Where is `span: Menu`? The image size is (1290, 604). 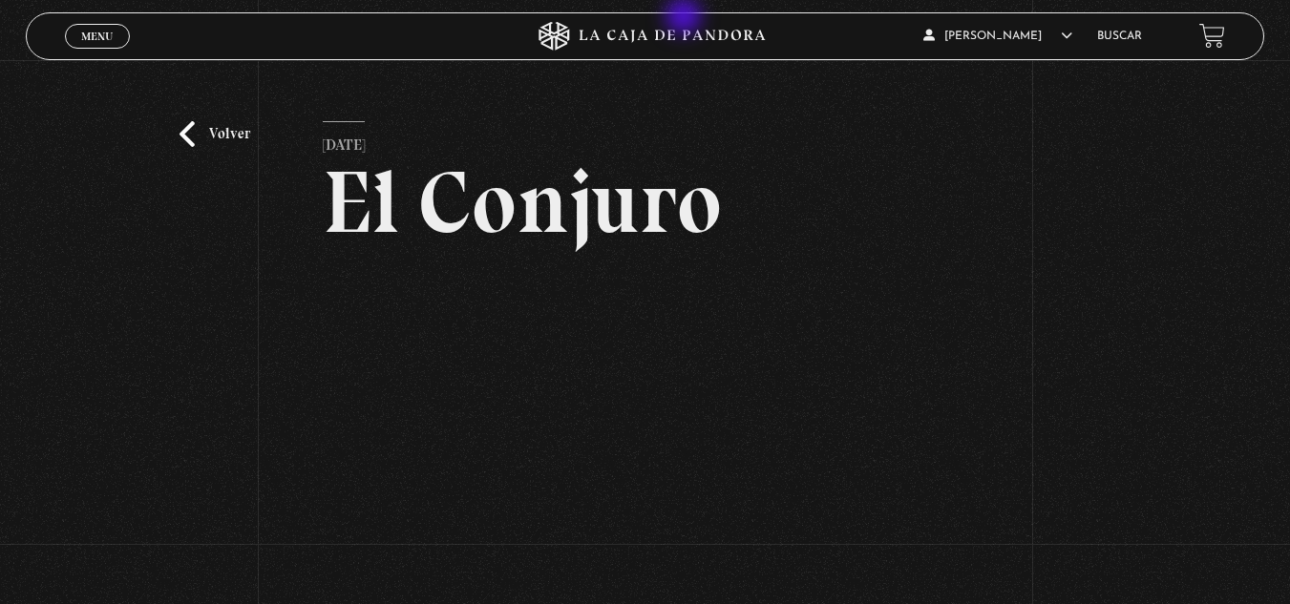
span: Menu is located at coordinates (96, 36).